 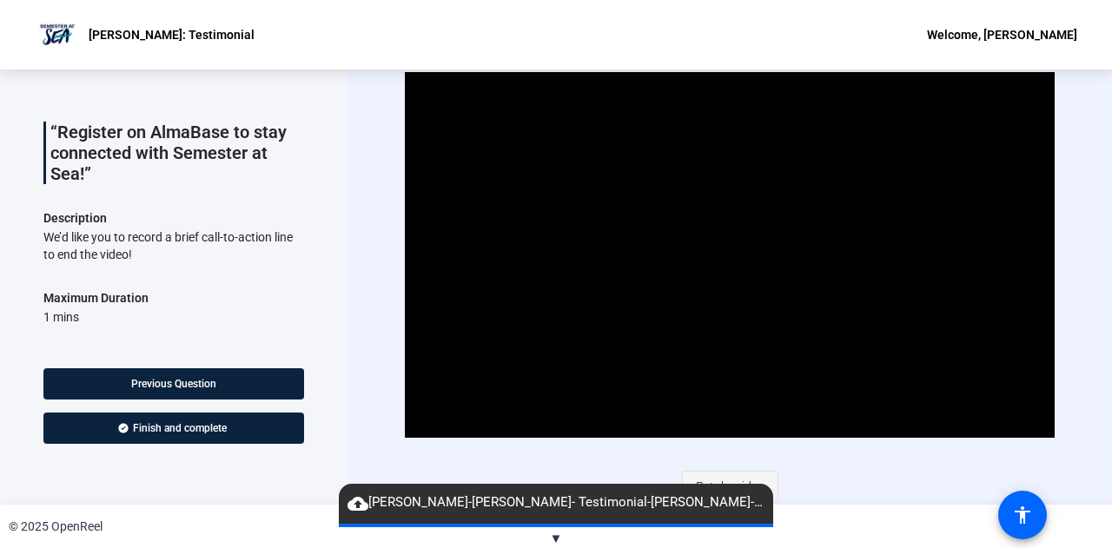 What do you see at coordinates (180, 428) in the screenshot?
I see `span: Finish and complete` at bounding box center [180, 428].